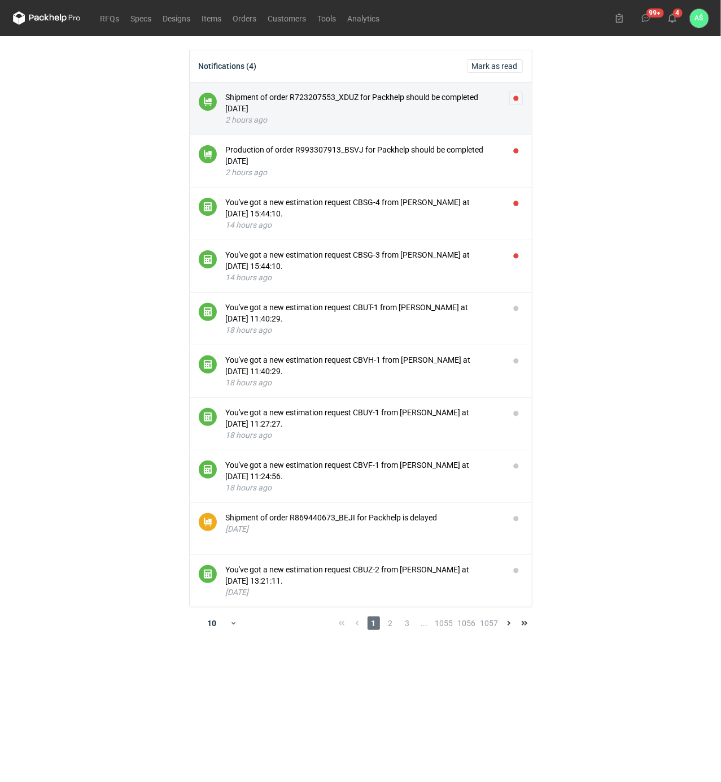  Describe the element at coordinates (245, 18) in the screenshot. I see `a: Orders` at that location.